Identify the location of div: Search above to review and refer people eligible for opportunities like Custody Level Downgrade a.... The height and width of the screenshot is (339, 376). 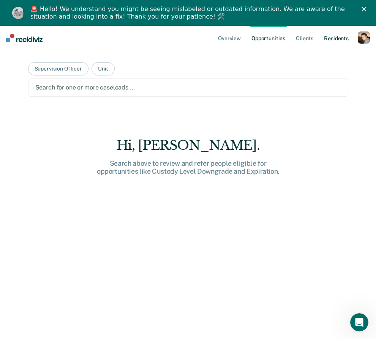
(188, 167).